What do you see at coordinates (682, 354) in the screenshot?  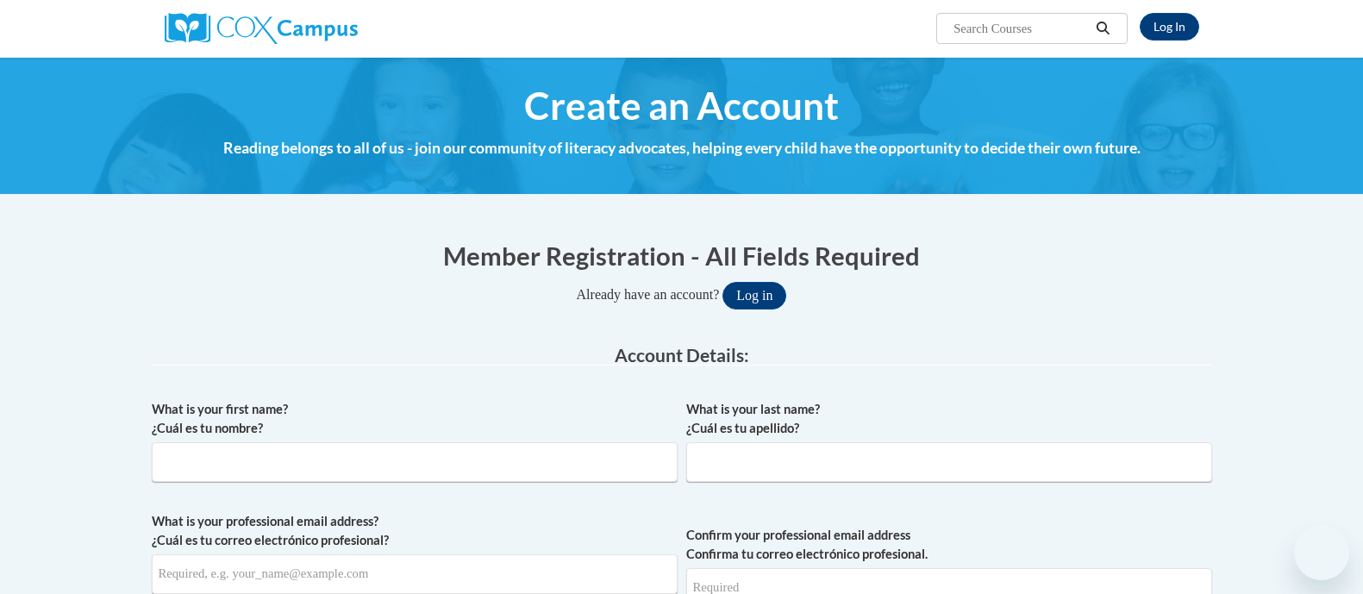 I see `span: Account Details:` at bounding box center [682, 354].